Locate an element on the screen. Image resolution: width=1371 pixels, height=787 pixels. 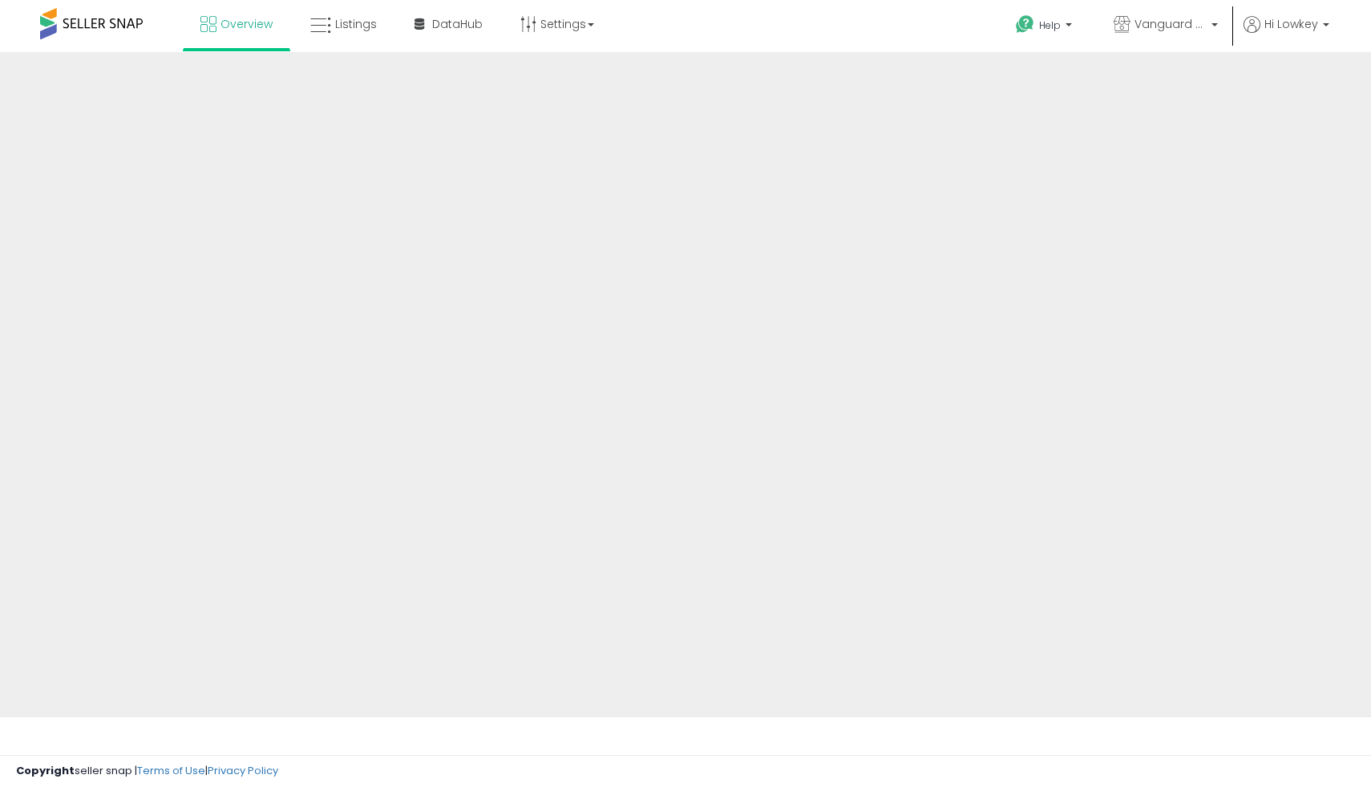
span: Help is located at coordinates (1050, 25).